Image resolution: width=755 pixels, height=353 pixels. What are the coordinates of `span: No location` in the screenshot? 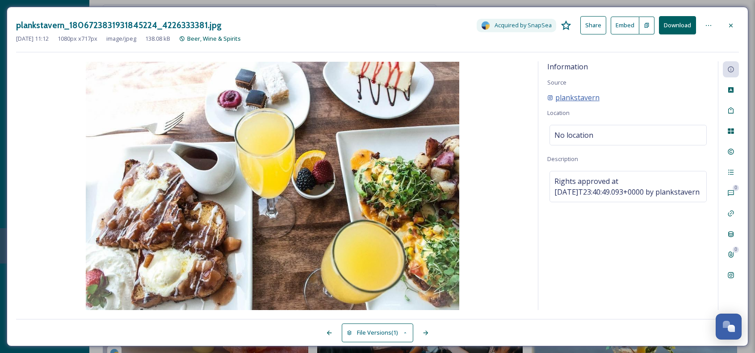 It's located at (574, 135).